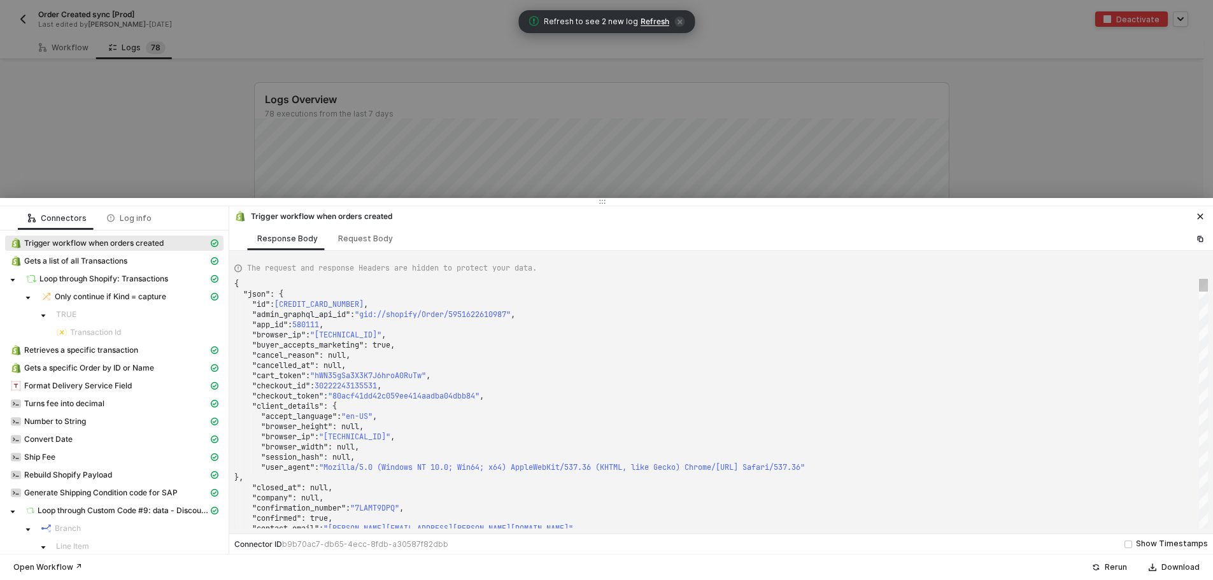 The image size is (1213, 580). I want to click on span: "confirmation_number", so click(299, 508).